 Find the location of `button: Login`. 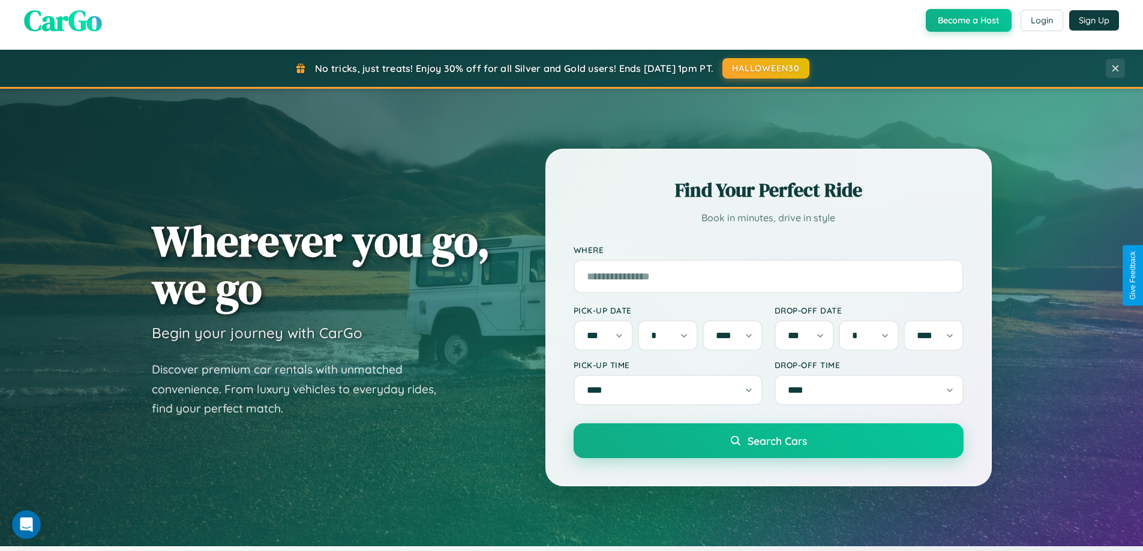

button: Login is located at coordinates (1041, 20).